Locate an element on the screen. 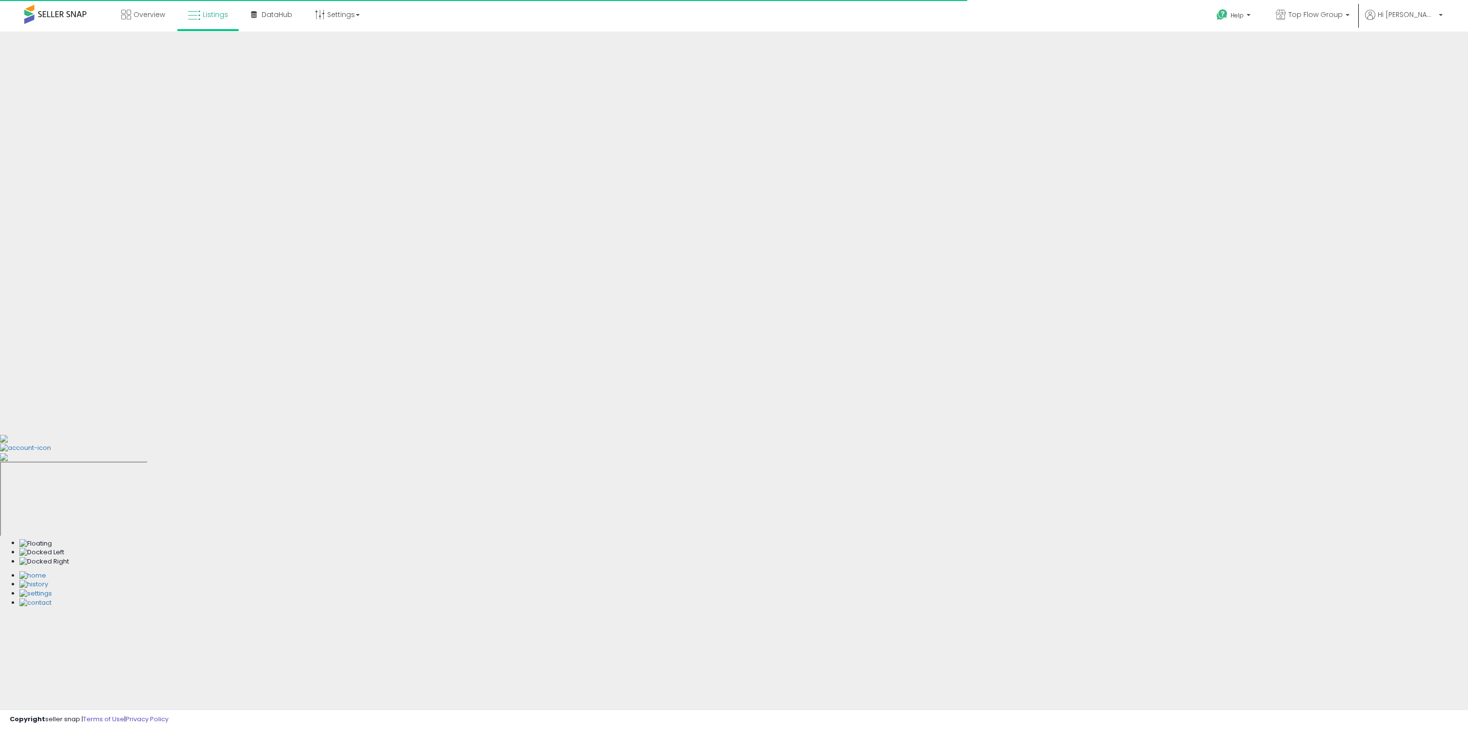 The width and height of the screenshot is (1468, 729). i: Get Help is located at coordinates (1222, 15).